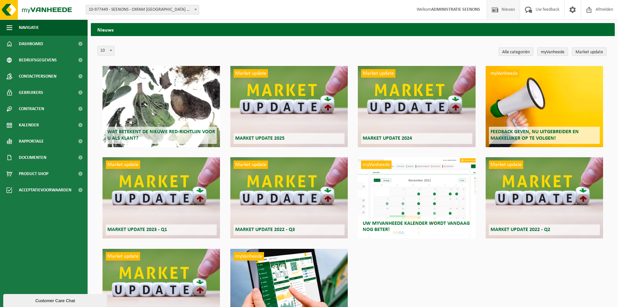  What do you see at coordinates (106, 51) in the screenshot?
I see `span: 10` at bounding box center [106, 51].